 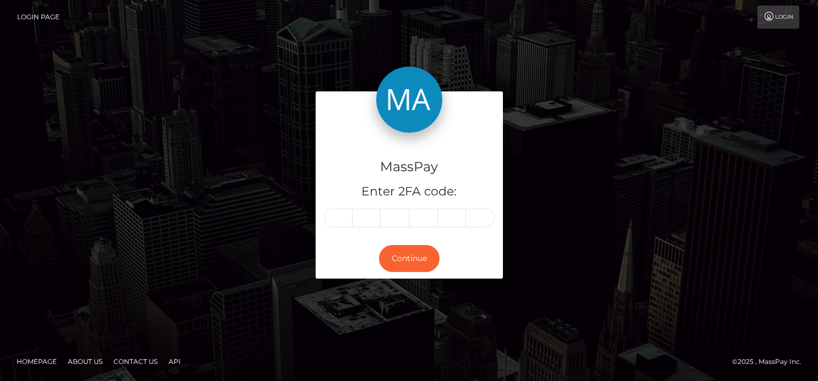 I want to click on a: Login, so click(x=778, y=17).